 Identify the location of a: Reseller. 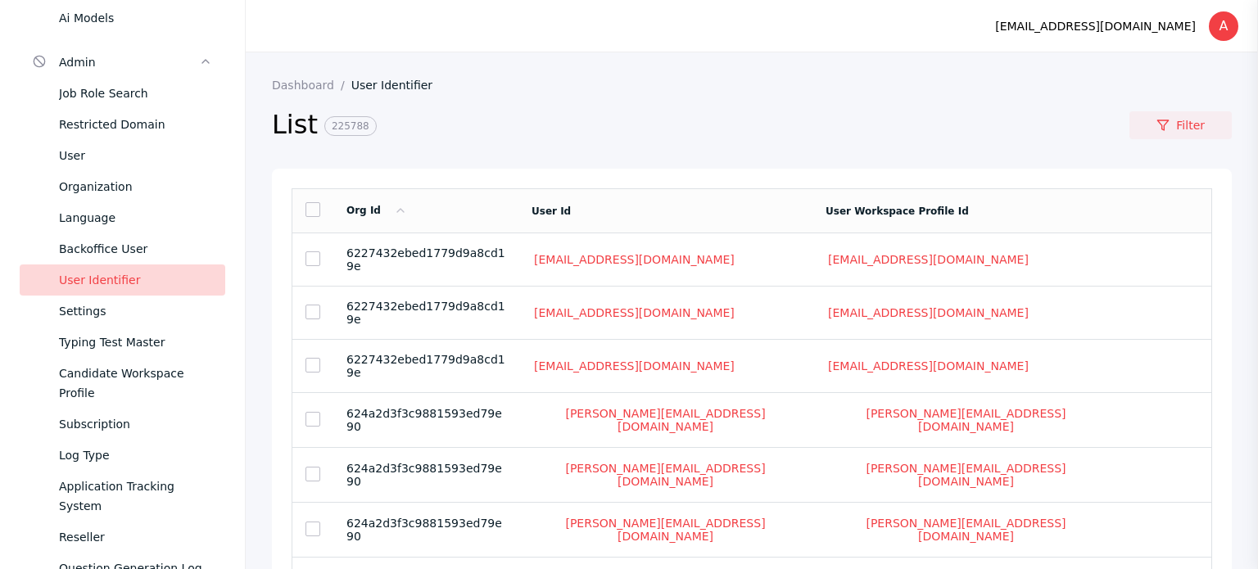
(122, 537).